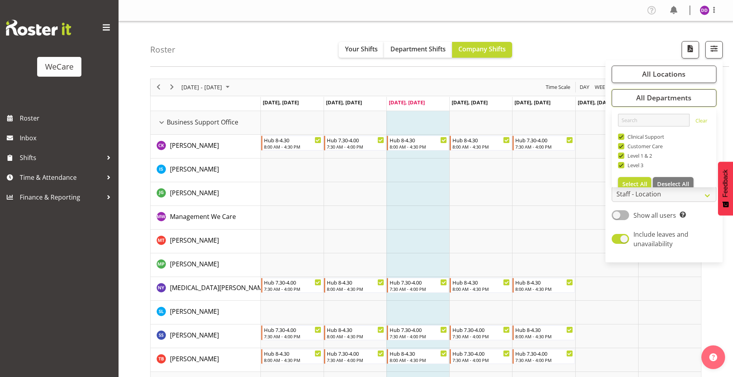  I want to click on div: Tyla Boyd"s event - Hub 8-4.30 Begin From Wednesday, October 1, 2025 at 8:00:00 AM GMT+13:00 Ends..., so click(418, 356).